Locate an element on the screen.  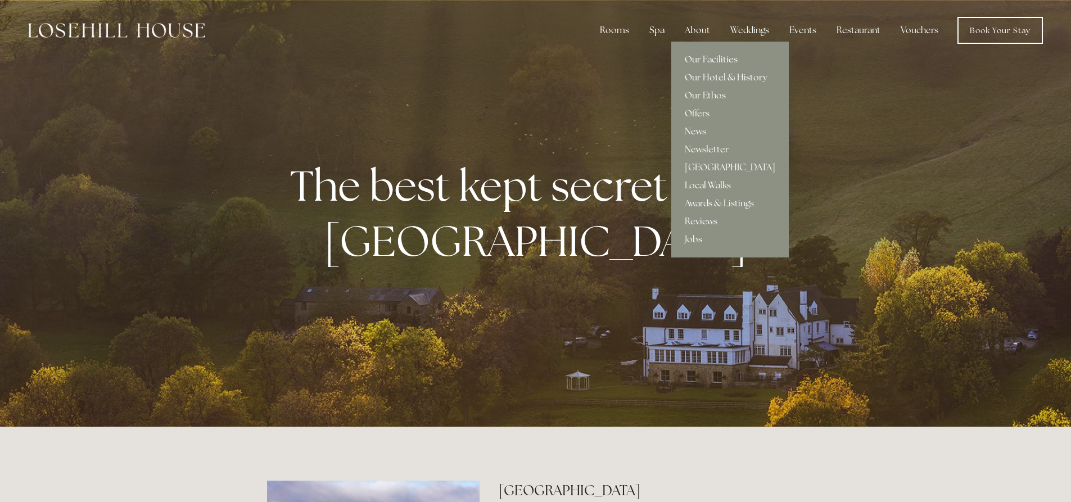
img: Losehill House is located at coordinates (116, 30).